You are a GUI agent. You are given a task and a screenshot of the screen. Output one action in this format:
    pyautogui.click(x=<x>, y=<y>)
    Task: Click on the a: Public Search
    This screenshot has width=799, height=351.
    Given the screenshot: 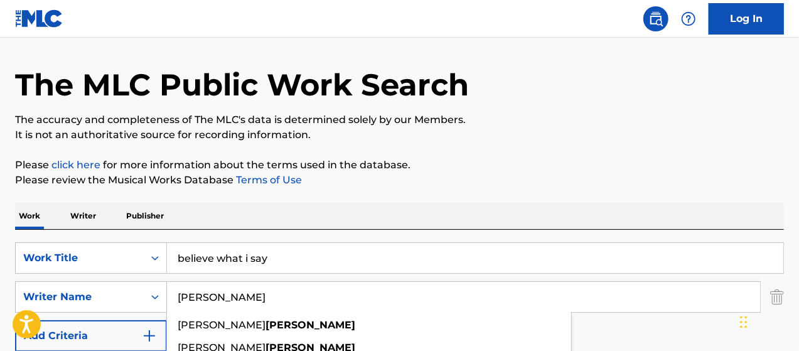 What is the action you would take?
    pyautogui.click(x=656, y=19)
    